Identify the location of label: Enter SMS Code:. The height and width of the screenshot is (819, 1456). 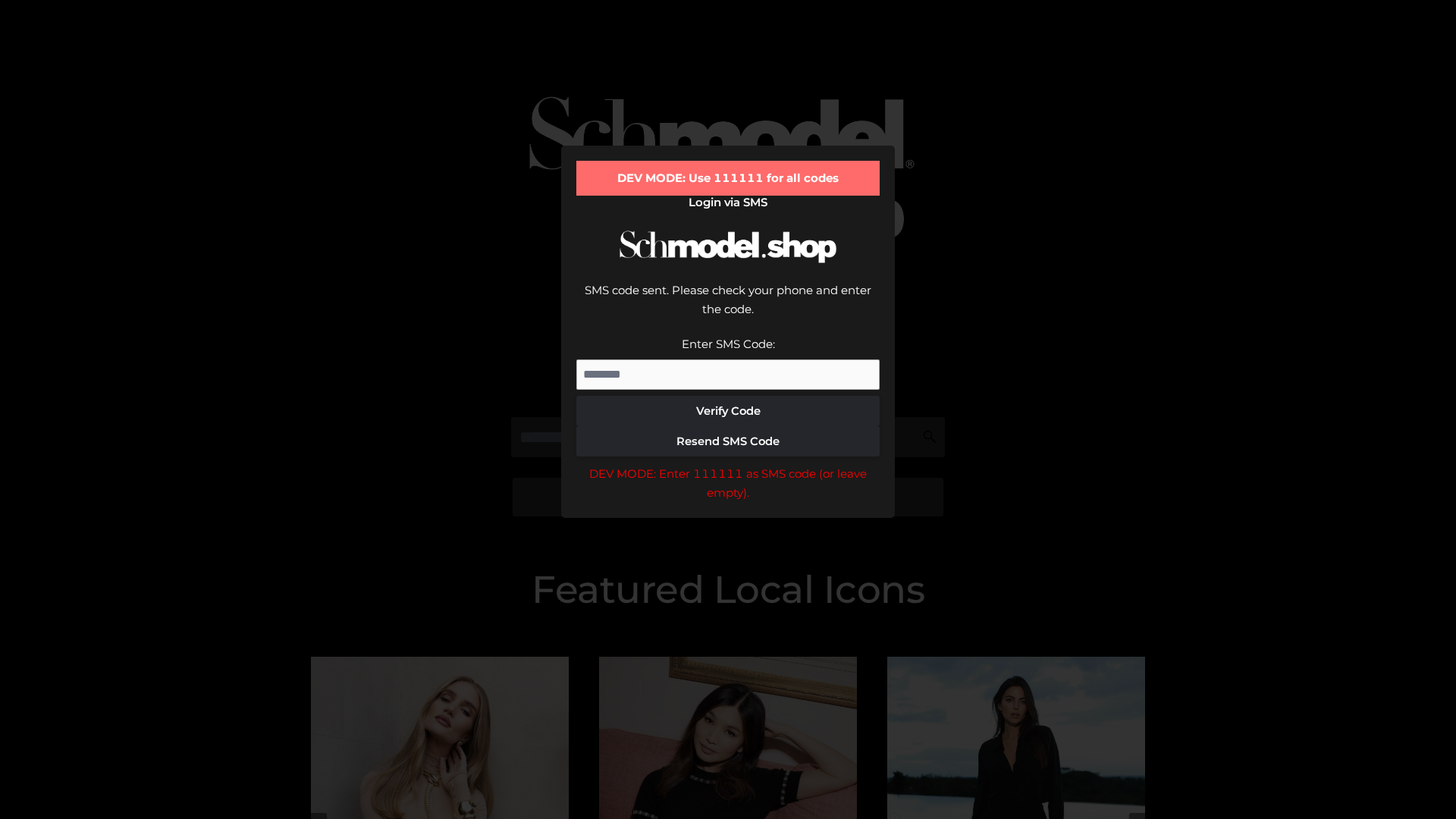
(728, 343).